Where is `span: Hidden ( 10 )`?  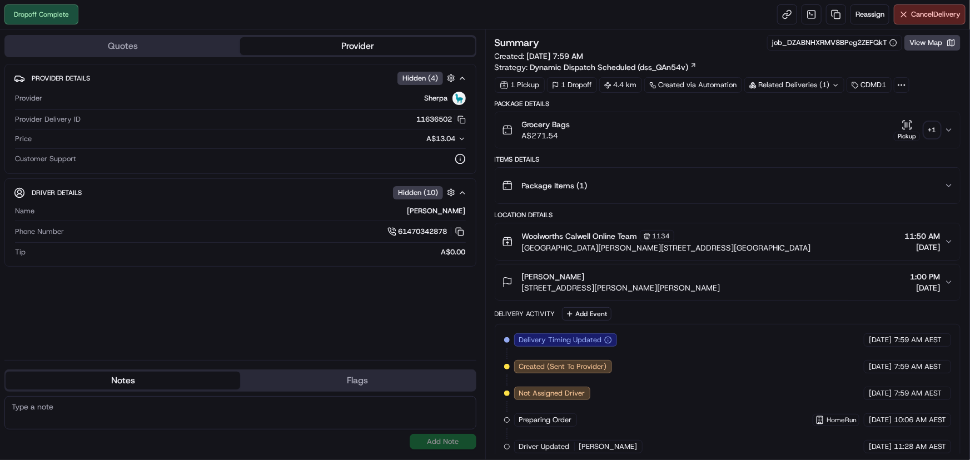
span: Hidden ( 10 ) is located at coordinates (418, 193).